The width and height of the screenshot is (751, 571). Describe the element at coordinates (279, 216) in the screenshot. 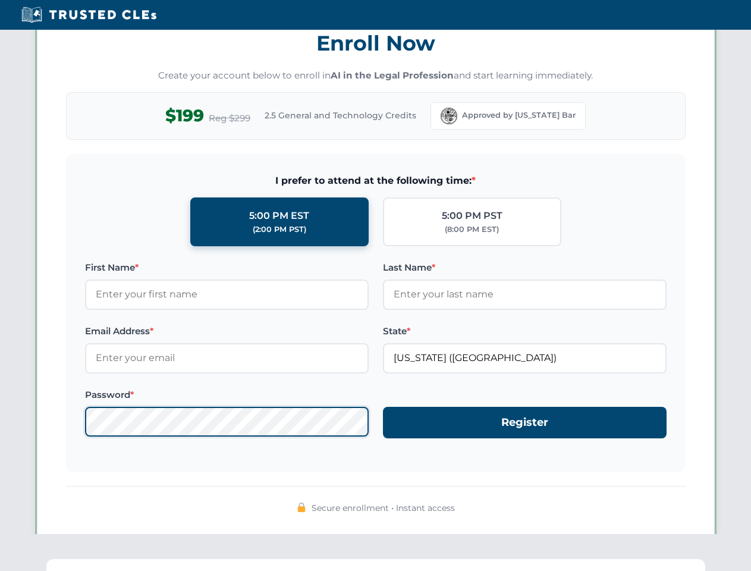

I see `div: 5:00 PM EST` at that location.